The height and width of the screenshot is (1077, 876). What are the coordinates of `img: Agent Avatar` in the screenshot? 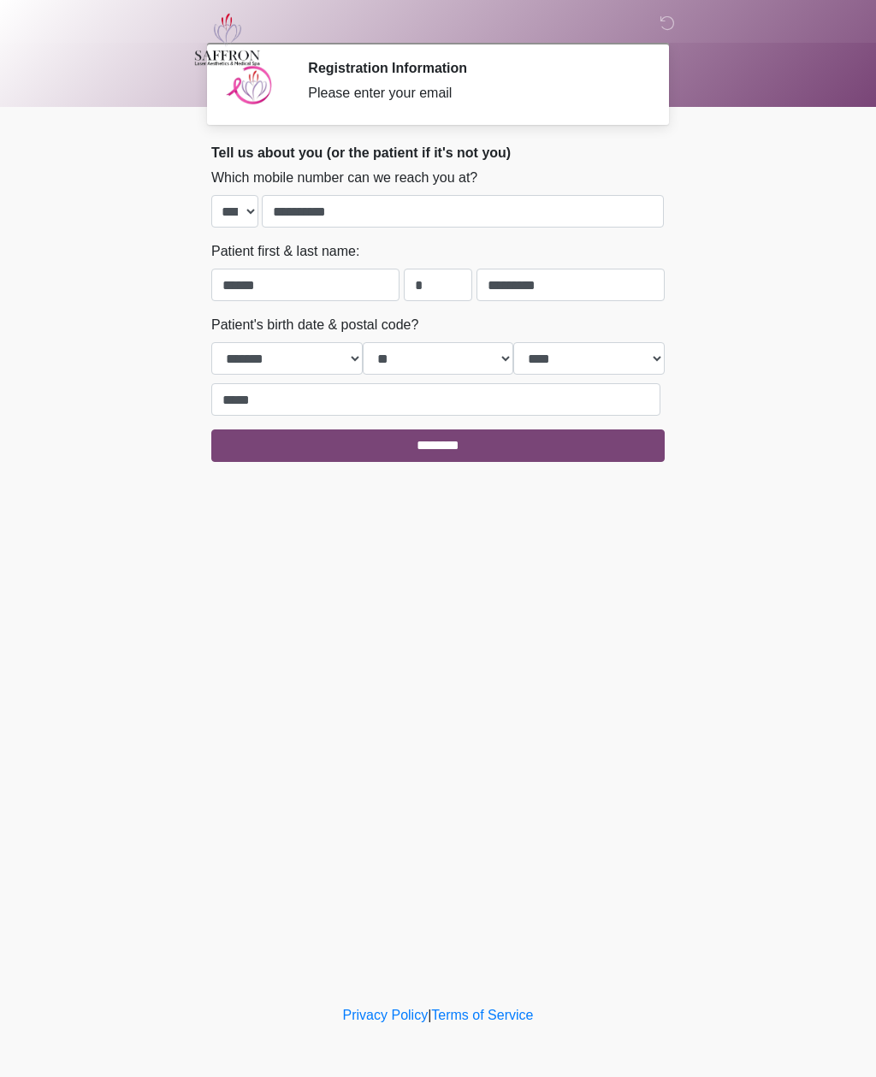 It's located at (250, 86).